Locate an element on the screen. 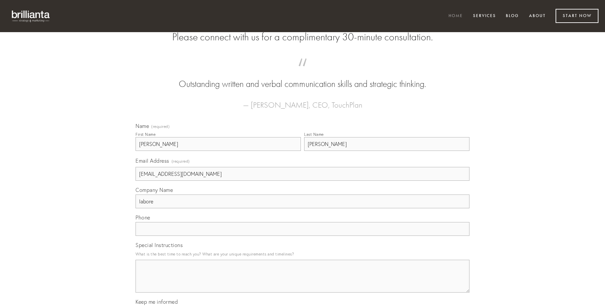  a: Home is located at coordinates (456, 16).